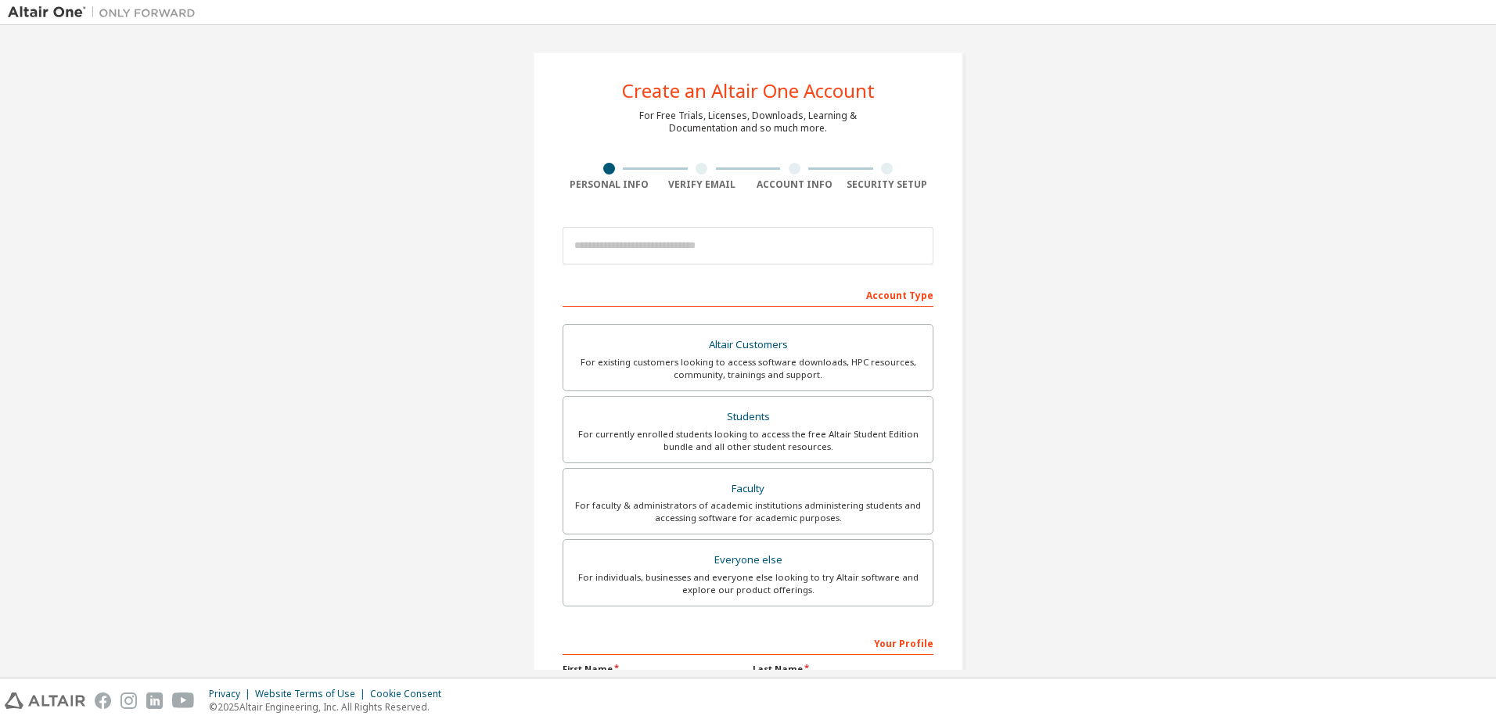 This screenshot has width=1496, height=723. Describe the element at coordinates (748, 345) in the screenshot. I see `div: Altair Customers` at that location.